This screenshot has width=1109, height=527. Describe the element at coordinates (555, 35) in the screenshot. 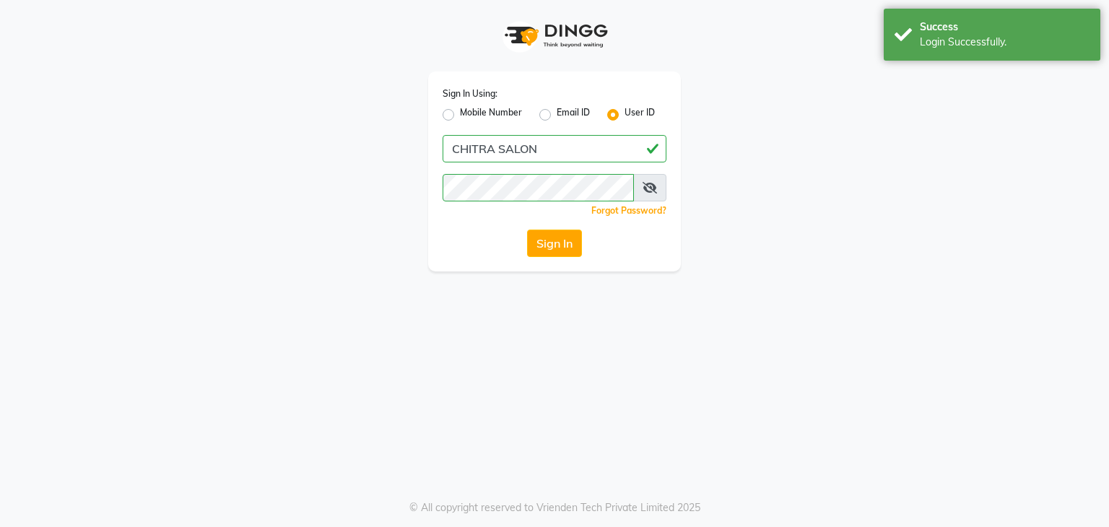

I see `img: logo1.svg` at that location.